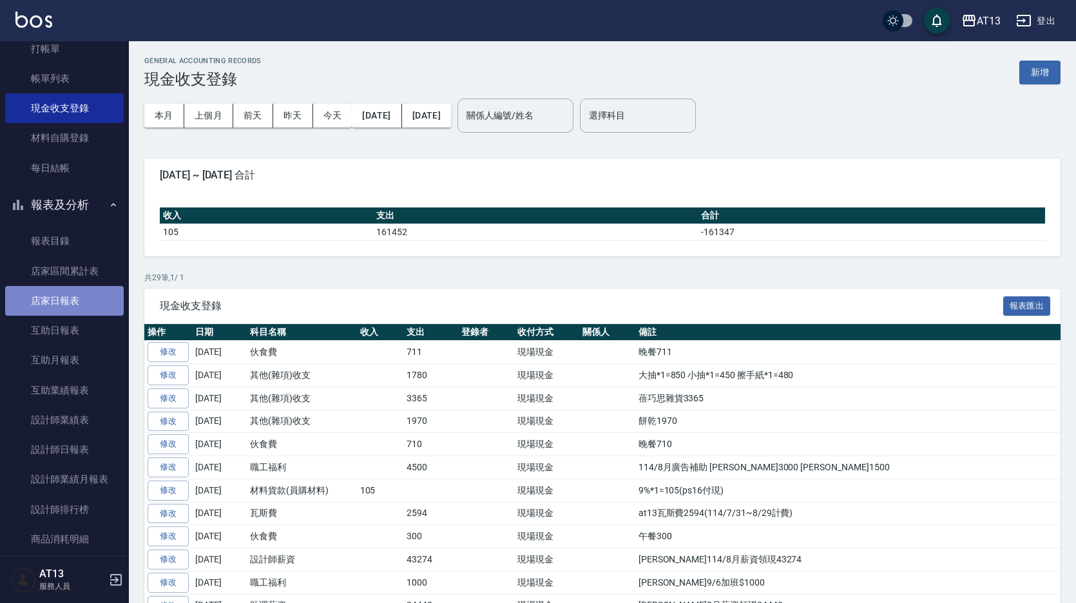 This screenshot has height=603, width=1076. What do you see at coordinates (848, 398) in the screenshot?
I see `td: 蓓巧思雜貨3365` at bounding box center [848, 398].